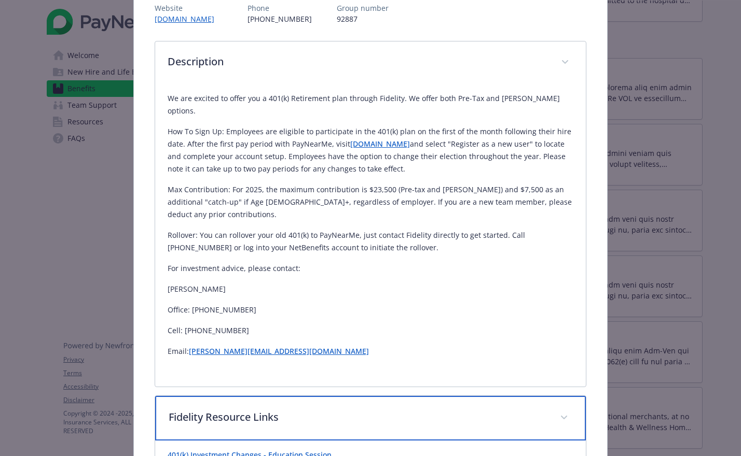 This screenshot has width=741, height=456. I want to click on div: Fidelity Resource Links, so click(370, 419).